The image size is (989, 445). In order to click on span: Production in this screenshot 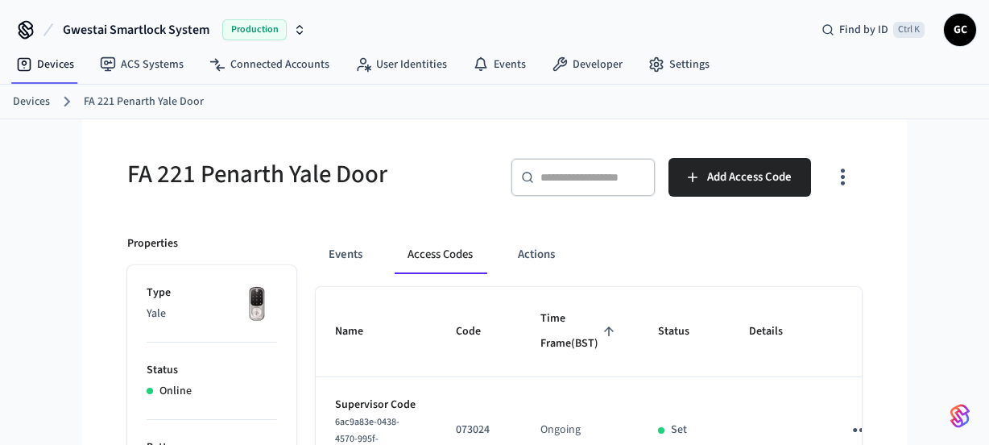, I will do `click(255, 30)`.